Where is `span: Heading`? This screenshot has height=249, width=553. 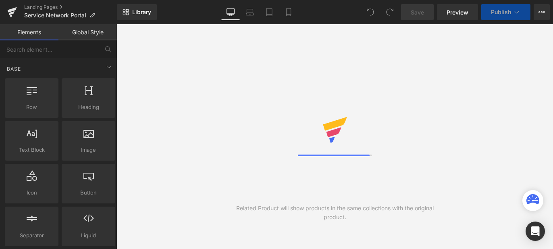 span: Heading is located at coordinates (88, 107).